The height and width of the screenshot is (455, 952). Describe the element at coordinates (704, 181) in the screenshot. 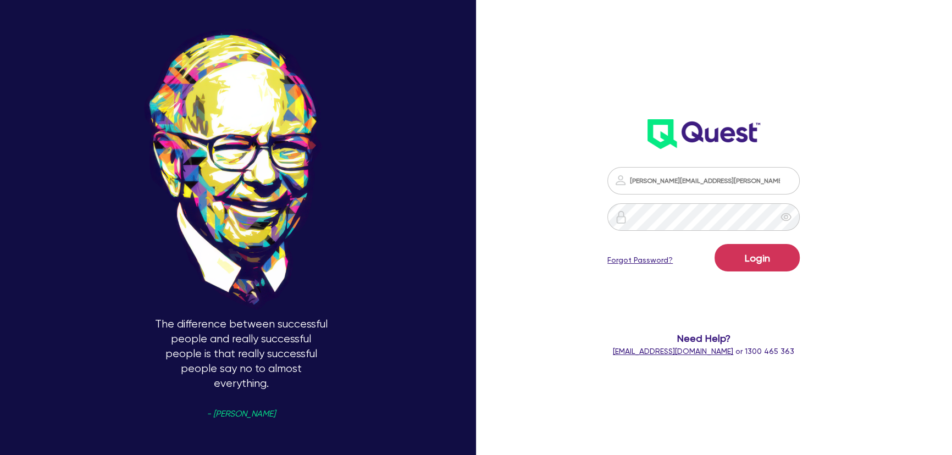

I see `input: Email address` at that location.